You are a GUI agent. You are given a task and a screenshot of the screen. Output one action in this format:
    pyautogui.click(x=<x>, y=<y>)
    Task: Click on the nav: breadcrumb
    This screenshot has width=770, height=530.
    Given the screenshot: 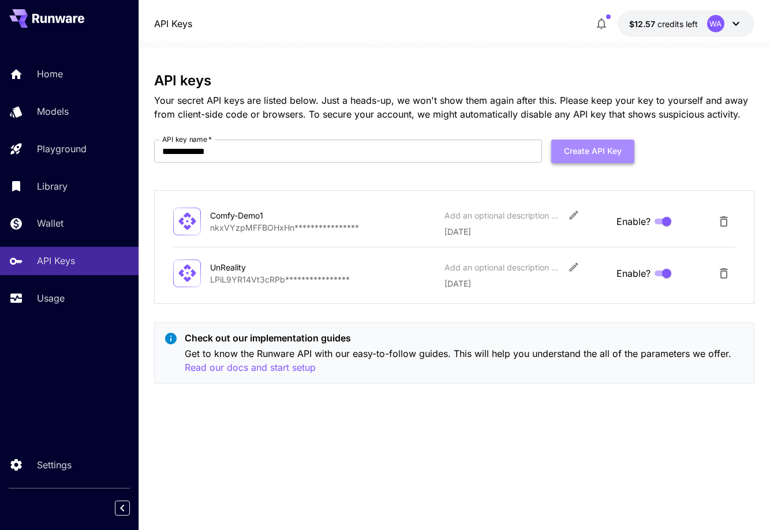 What is the action you would take?
    pyautogui.click(x=173, y=24)
    